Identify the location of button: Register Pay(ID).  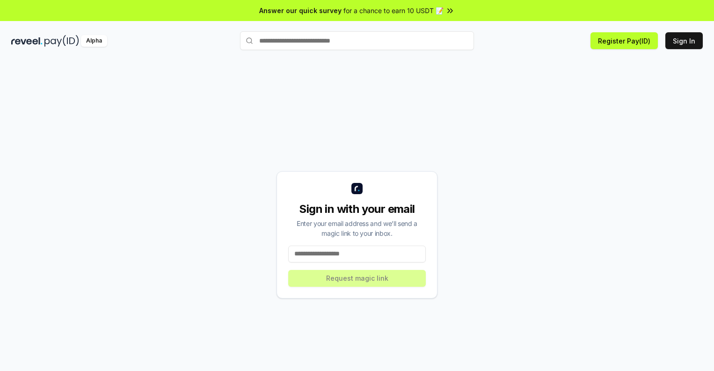
(624, 41).